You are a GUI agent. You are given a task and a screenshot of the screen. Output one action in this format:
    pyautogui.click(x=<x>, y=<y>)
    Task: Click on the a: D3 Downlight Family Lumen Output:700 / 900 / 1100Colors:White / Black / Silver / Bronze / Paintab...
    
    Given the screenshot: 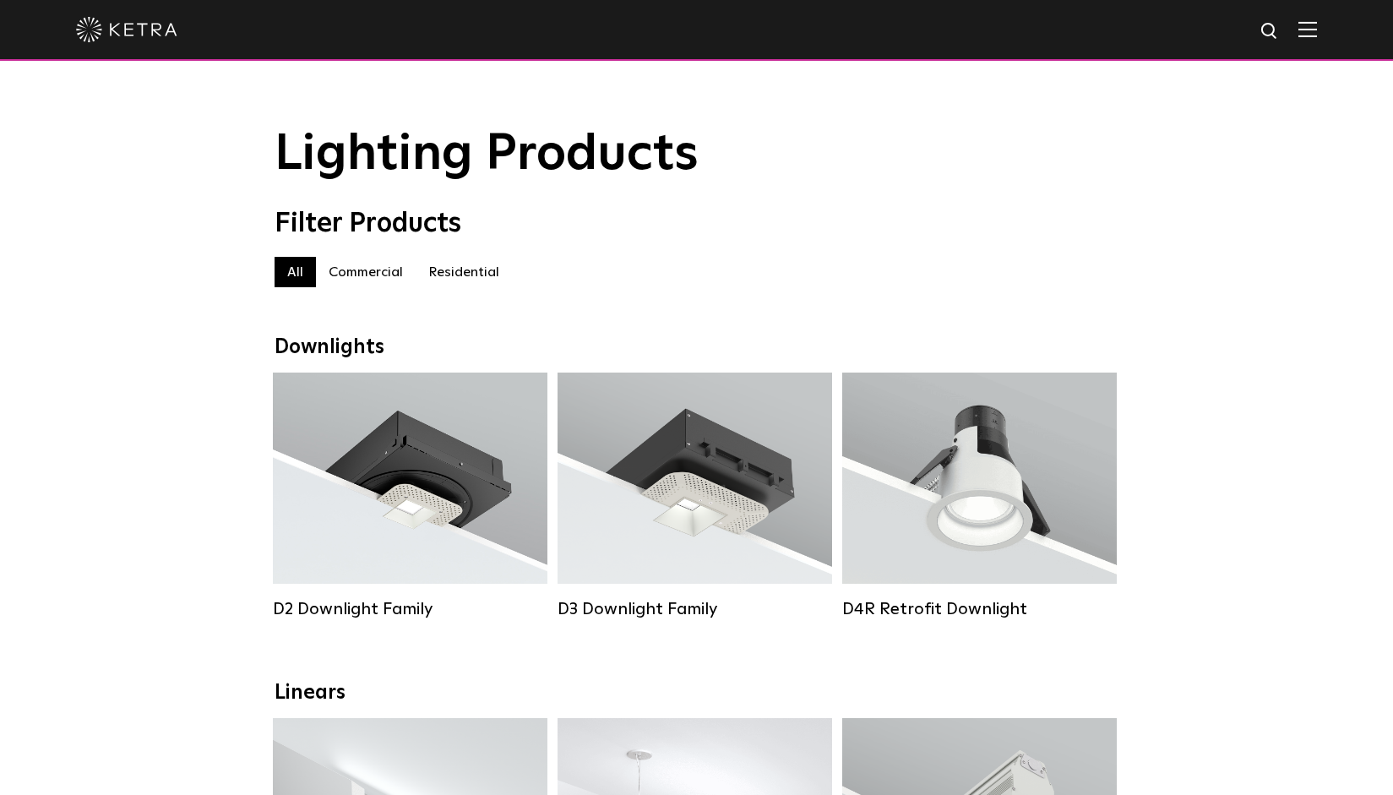 What is the action you would take?
    pyautogui.click(x=695, y=499)
    